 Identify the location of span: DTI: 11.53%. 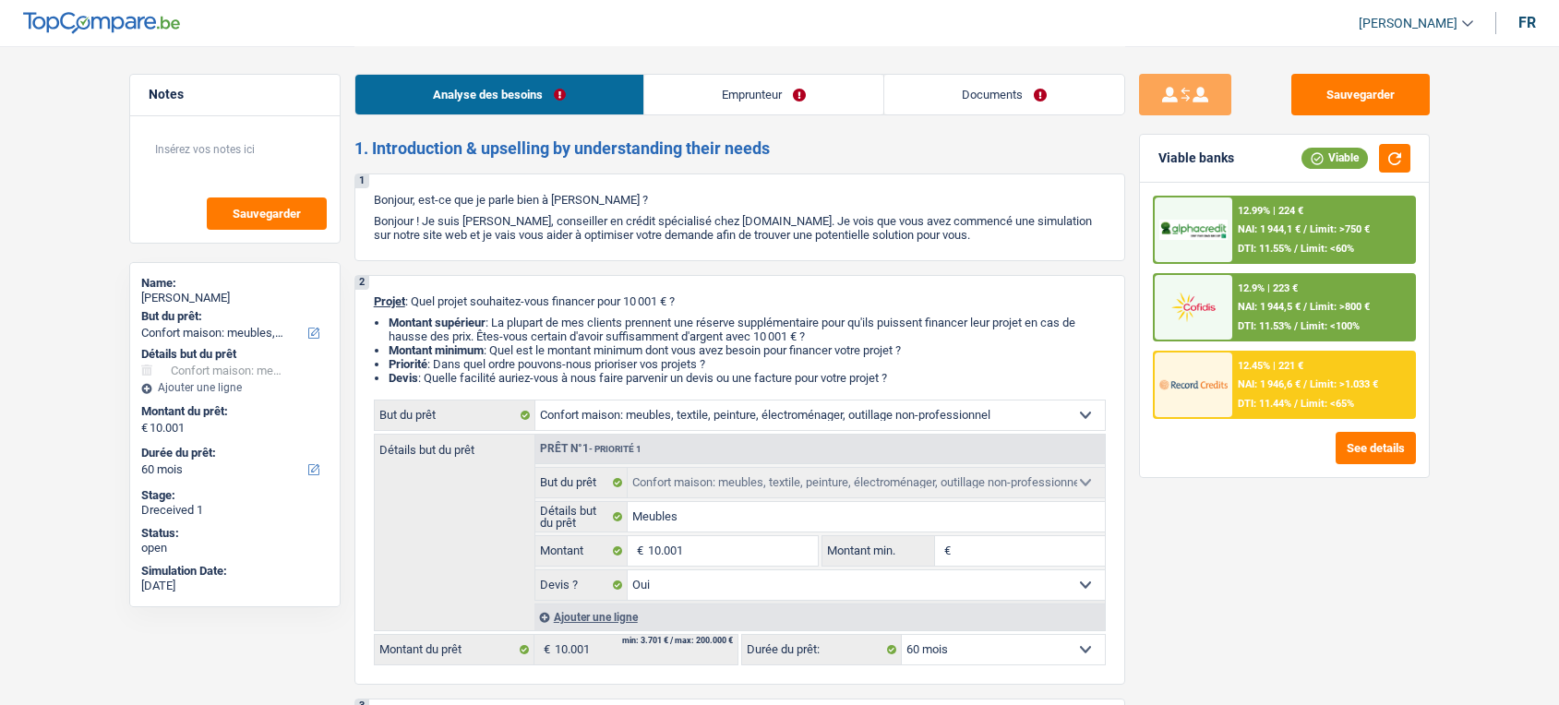
(1265, 326).